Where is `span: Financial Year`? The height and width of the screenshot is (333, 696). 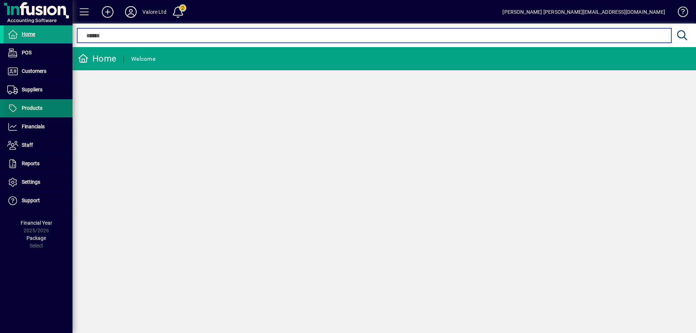 span: Financial Year is located at coordinates (36, 223).